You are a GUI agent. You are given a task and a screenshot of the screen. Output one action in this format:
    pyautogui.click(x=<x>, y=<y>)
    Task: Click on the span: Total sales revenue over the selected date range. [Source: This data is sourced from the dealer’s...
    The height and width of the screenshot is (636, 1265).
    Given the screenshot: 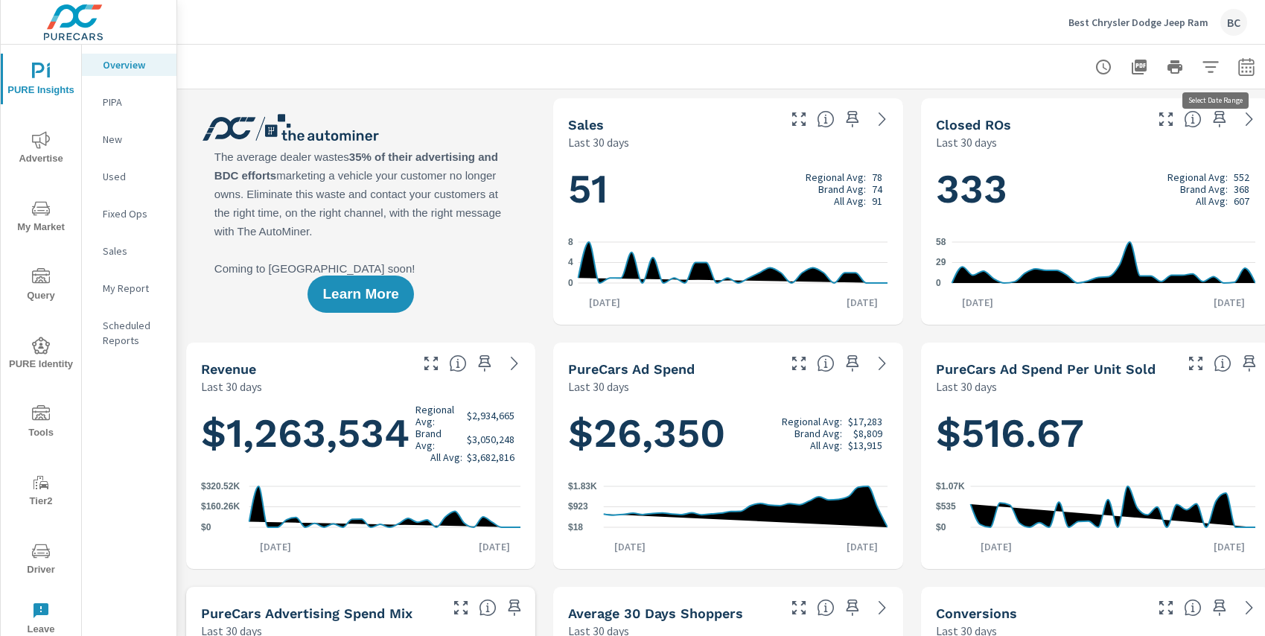 What is the action you would take?
    pyautogui.click(x=458, y=363)
    